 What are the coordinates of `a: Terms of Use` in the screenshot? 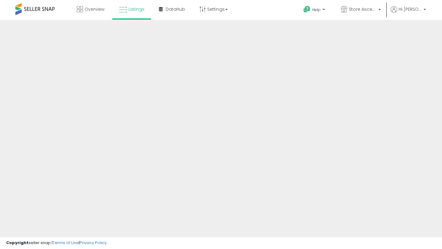 It's located at (65, 243).